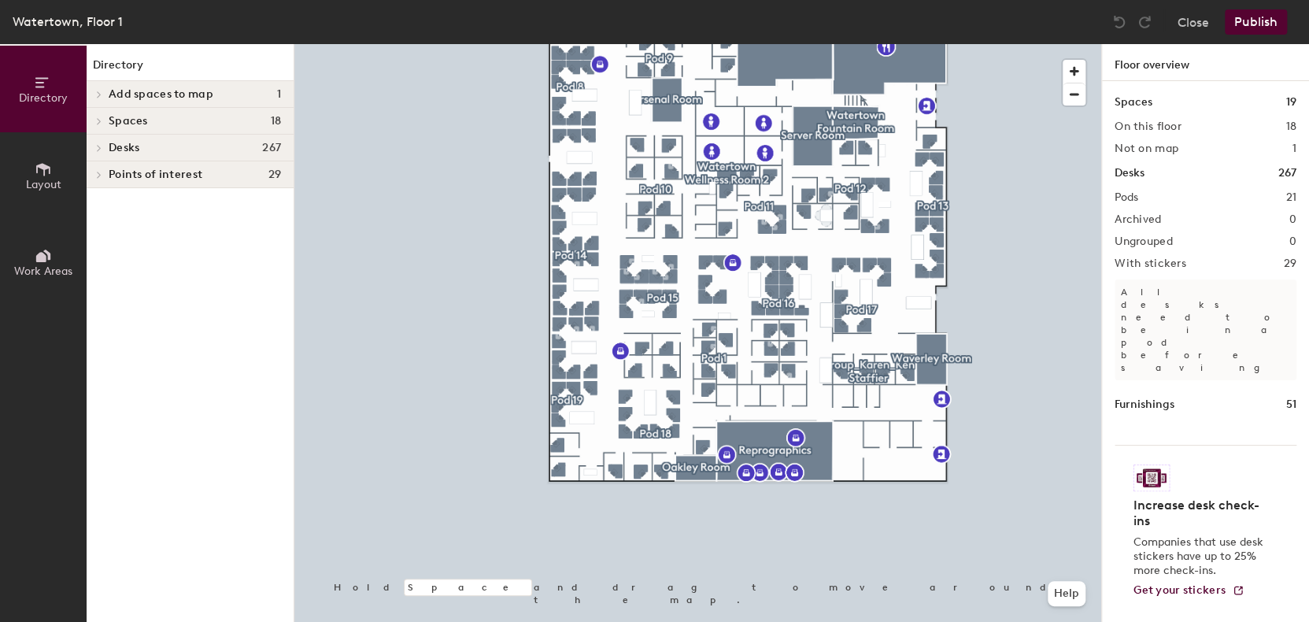  I want to click on h2: Archived, so click(1138, 220).